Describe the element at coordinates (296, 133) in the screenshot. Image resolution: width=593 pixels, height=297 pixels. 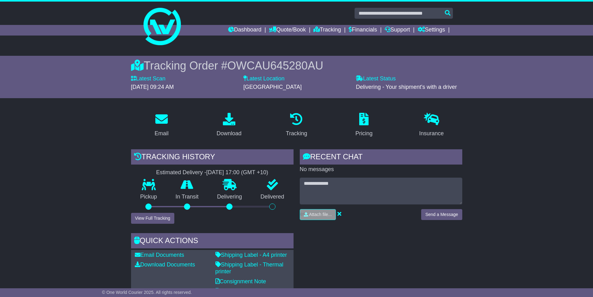
I see `div: Tracking` at that location.